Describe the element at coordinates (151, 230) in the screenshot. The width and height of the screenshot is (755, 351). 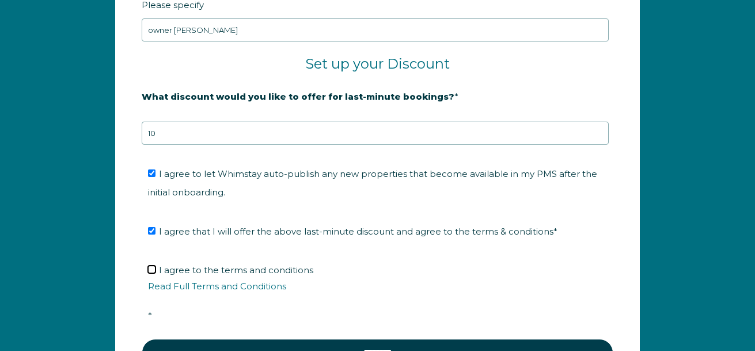
I see `input: I agree that I will offer the above last-minute discount and agree to the terms & conditions*` at that location.